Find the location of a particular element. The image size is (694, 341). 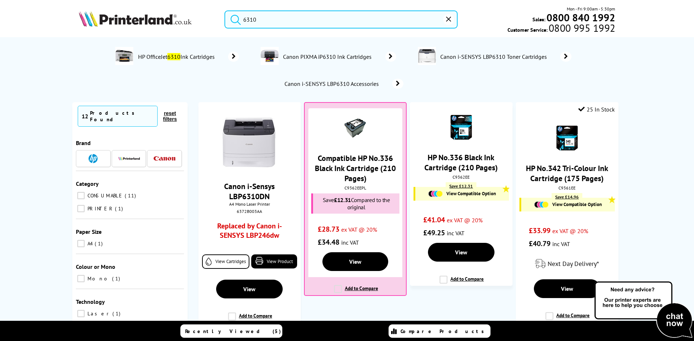

span: Paper Size is located at coordinates (89, 232).